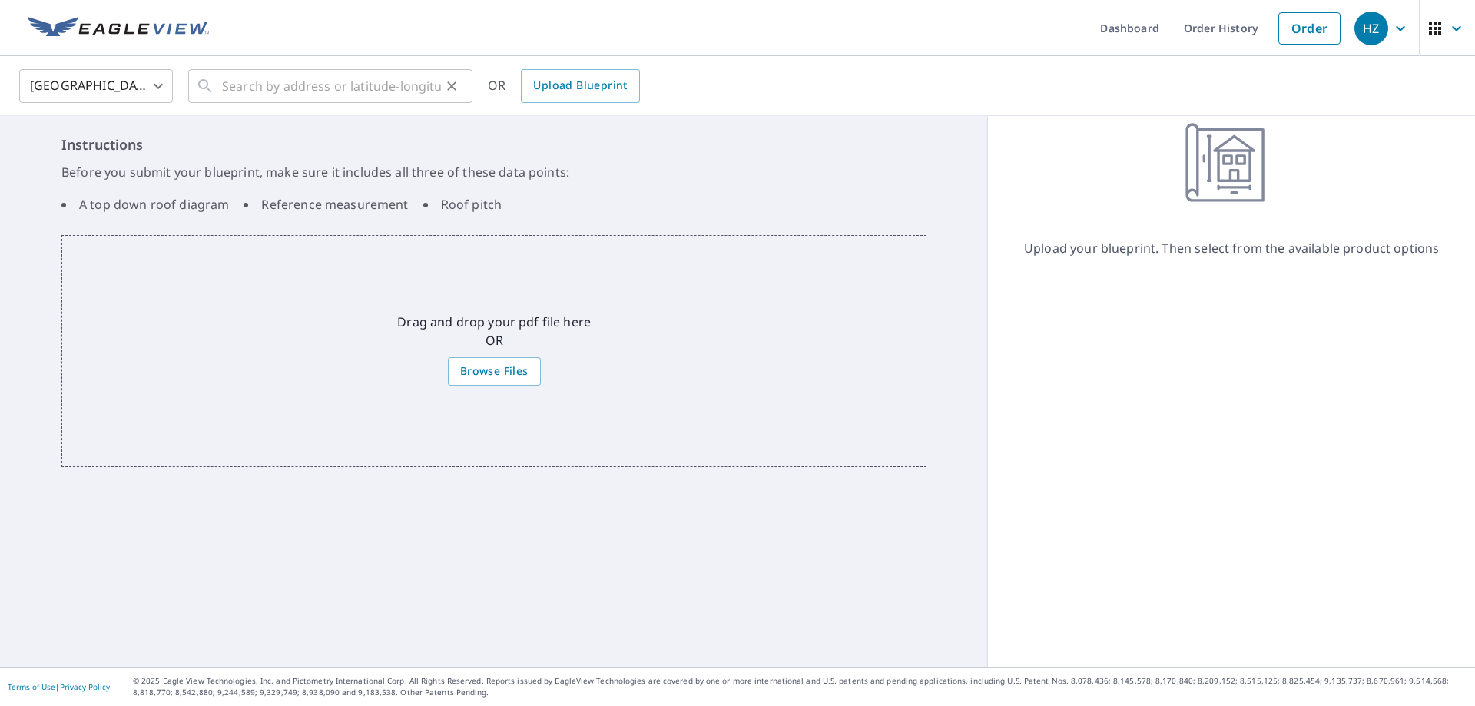 The width and height of the screenshot is (1475, 706). What do you see at coordinates (1309, 28) in the screenshot?
I see `a: Order` at bounding box center [1309, 28].